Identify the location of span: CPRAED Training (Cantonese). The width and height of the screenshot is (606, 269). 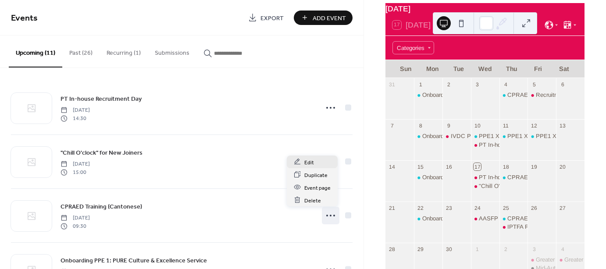
(101, 207).